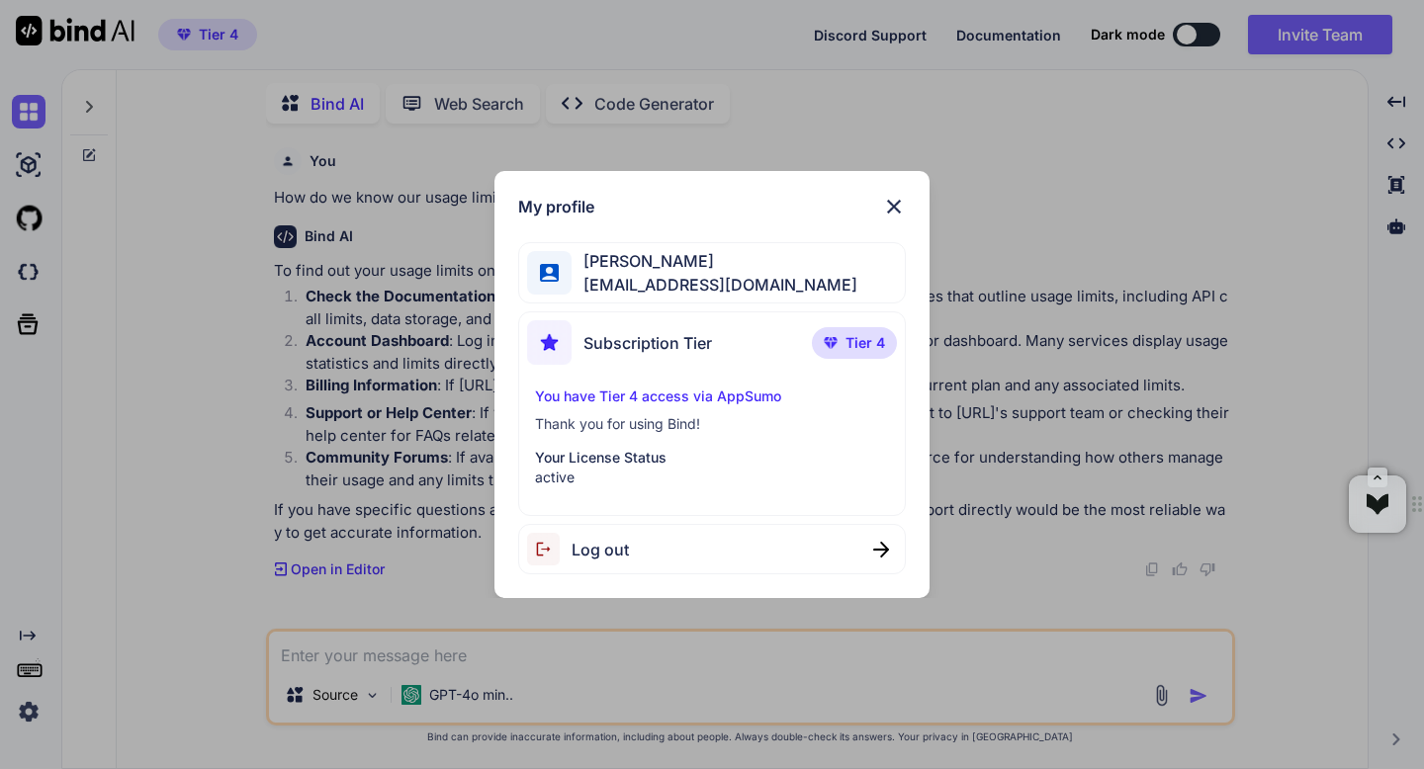  Describe the element at coordinates (712, 424) in the screenshot. I see `p: Thank you for using Bind!` at that location.